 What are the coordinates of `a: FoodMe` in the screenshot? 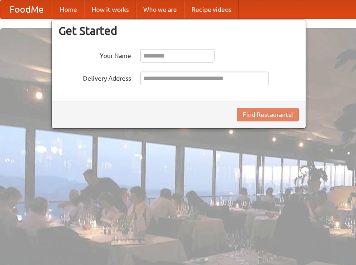 It's located at (26, 10).